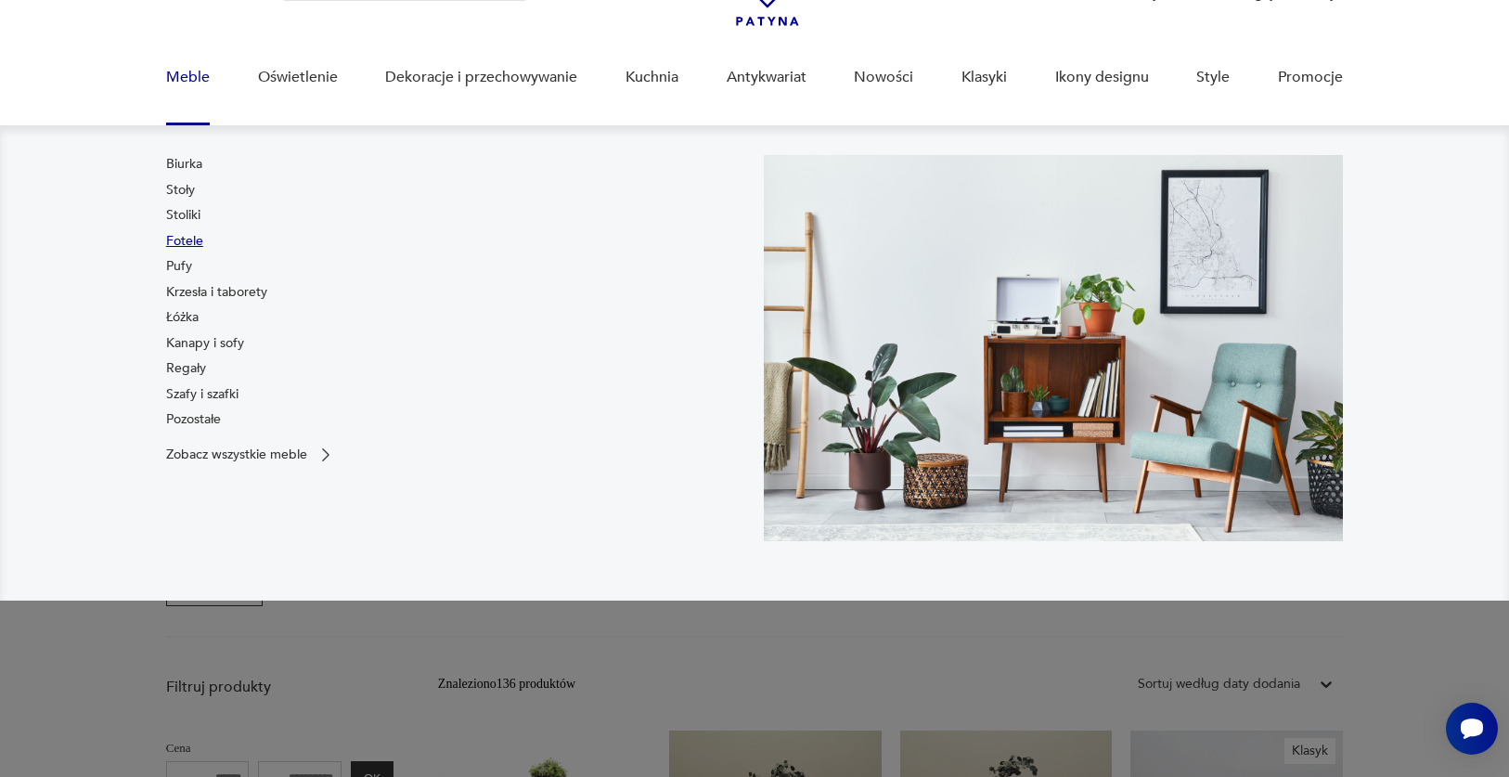 The height and width of the screenshot is (777, 1509). Describe the element at coordinates (237, 454) in the screenshot. I see `p: Zobacz wszystkie meble` at that location.